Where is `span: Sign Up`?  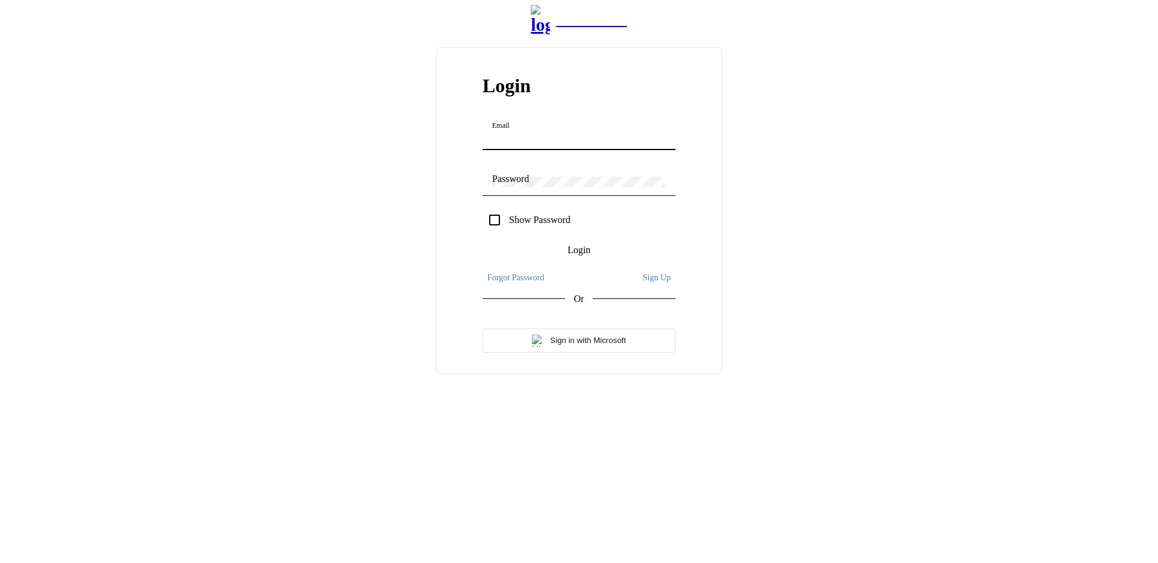
span: Sign Up is located at coordinates (657, 277).